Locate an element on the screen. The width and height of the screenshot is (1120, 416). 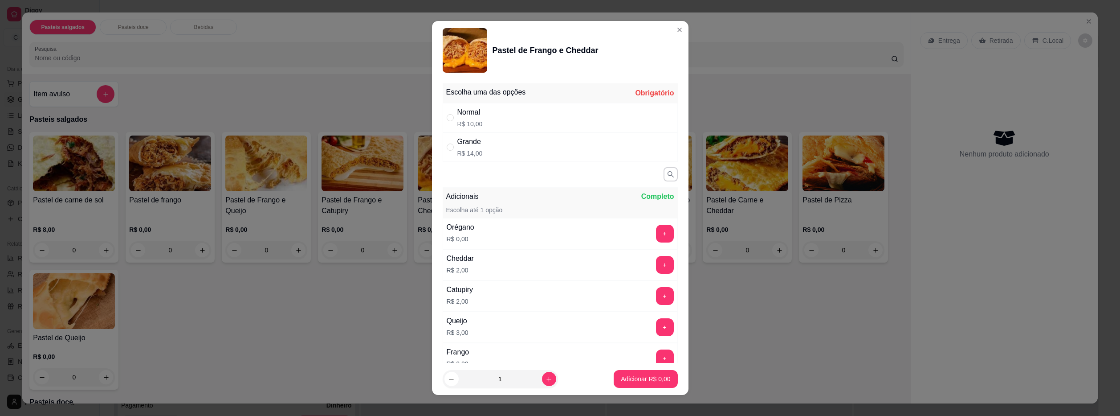
div: Cheddar is located at coordinates (460, 258).